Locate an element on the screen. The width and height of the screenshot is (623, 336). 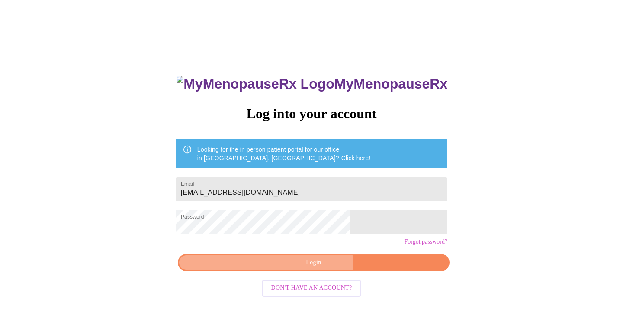
span: Don't have an account? is located at coordinates (311, 288).